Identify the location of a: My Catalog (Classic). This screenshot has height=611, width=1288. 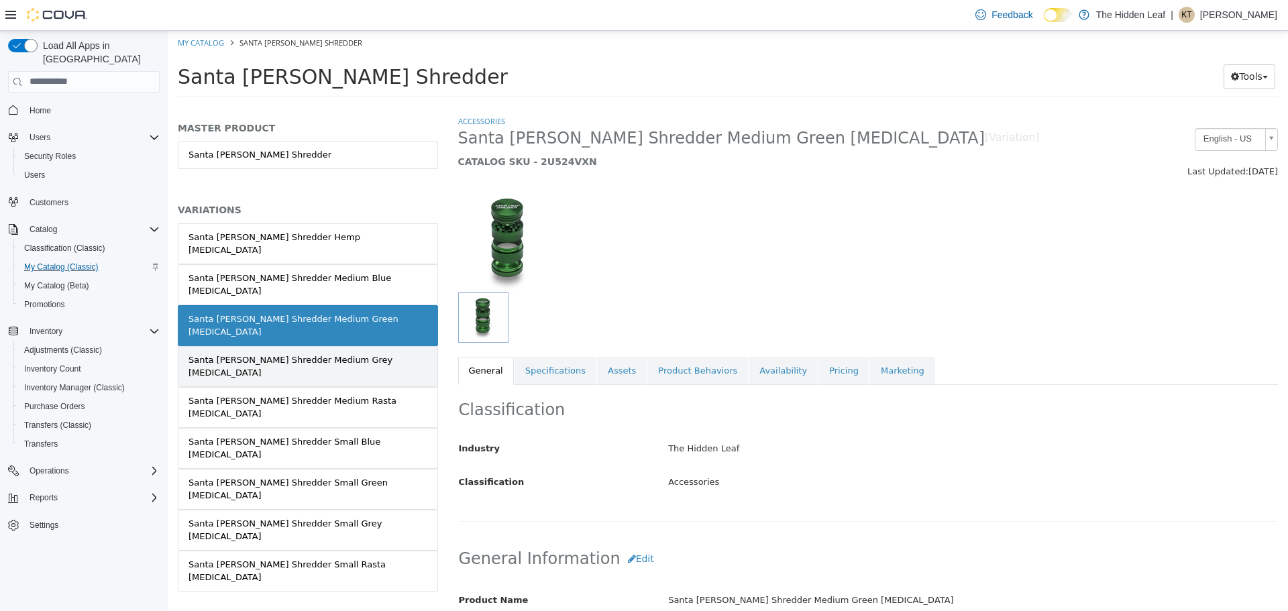
(61, 267).